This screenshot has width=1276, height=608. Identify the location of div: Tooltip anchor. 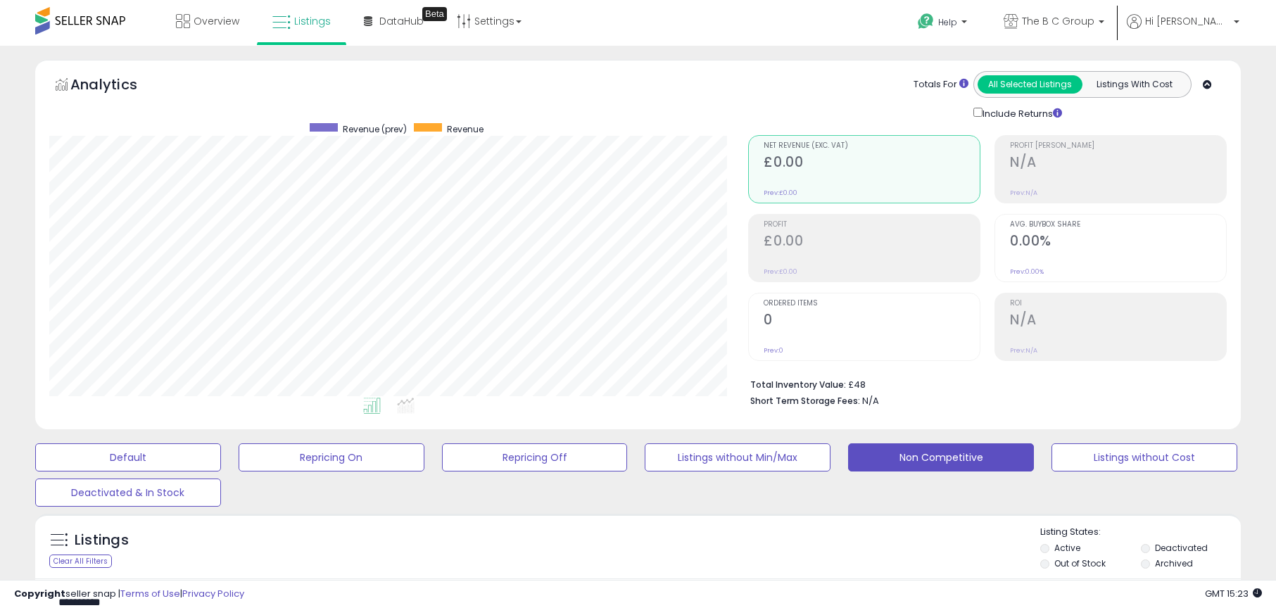
(434, 14).